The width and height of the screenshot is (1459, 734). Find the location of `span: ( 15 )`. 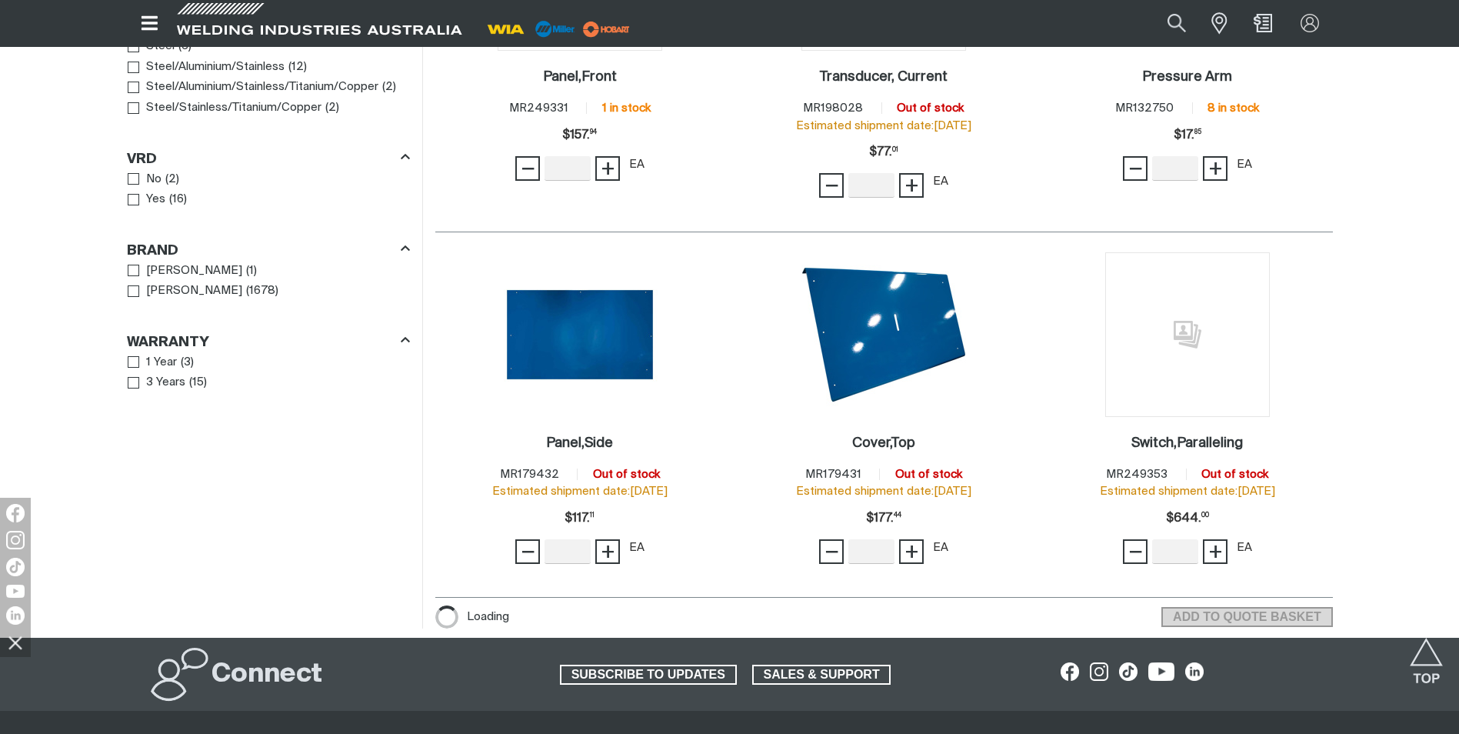

span: ( 15 ) is located at coordinates (198, 382).